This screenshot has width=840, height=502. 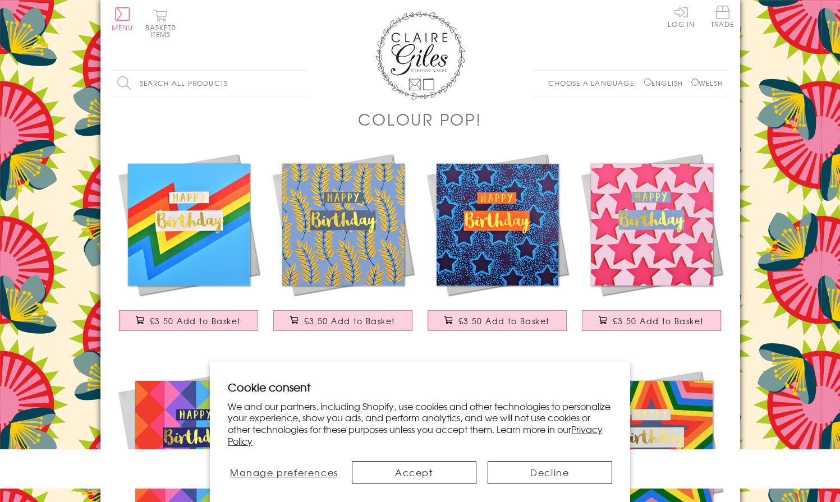 I want to click on h2: Cookie consent, so click(x=419, y=387).